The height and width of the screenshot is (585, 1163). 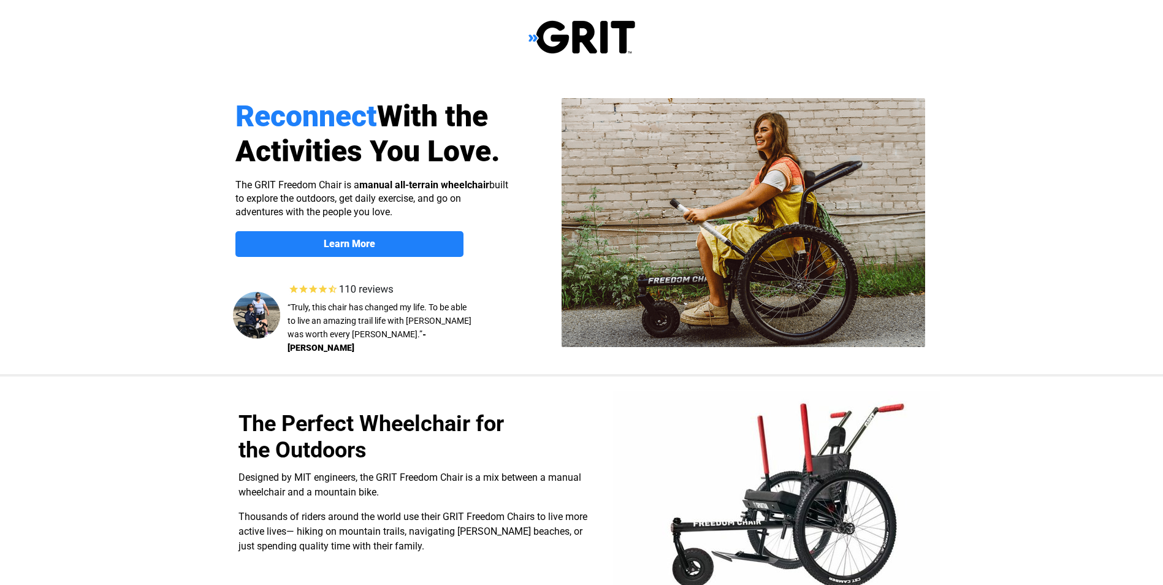 What do you see at coordinates (413, 531) in the screenshot?
I see `span: Thousands of riders around the world use their GRIT Freedom Chairs to live more active lives— hik...` at bounding box center [413, 531].